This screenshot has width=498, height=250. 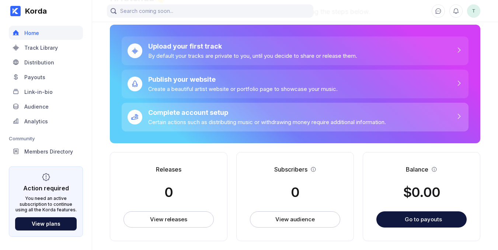 I want to click on button: View releases, so click(x=168, y=220).